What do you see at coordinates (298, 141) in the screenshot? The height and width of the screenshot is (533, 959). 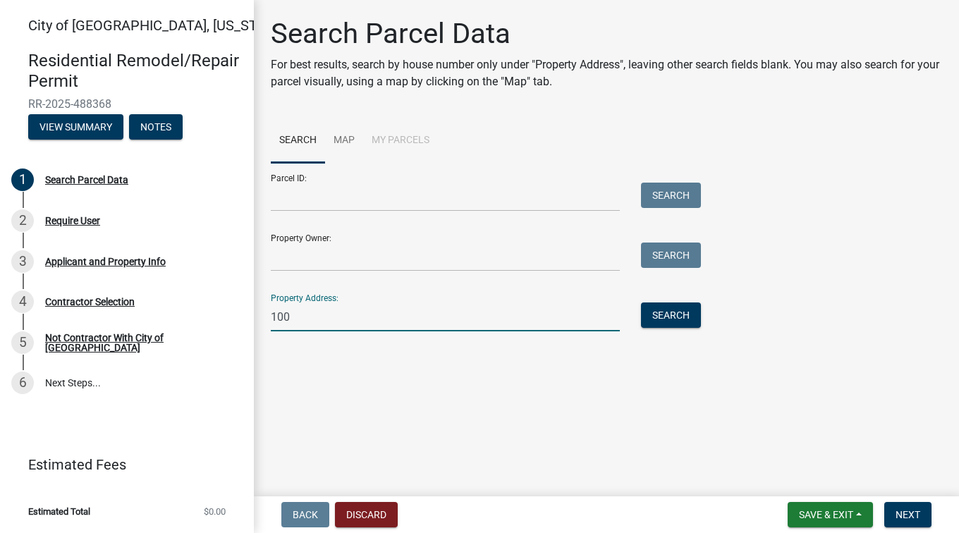 I see `a: Search` at bounding box center [298, 141].